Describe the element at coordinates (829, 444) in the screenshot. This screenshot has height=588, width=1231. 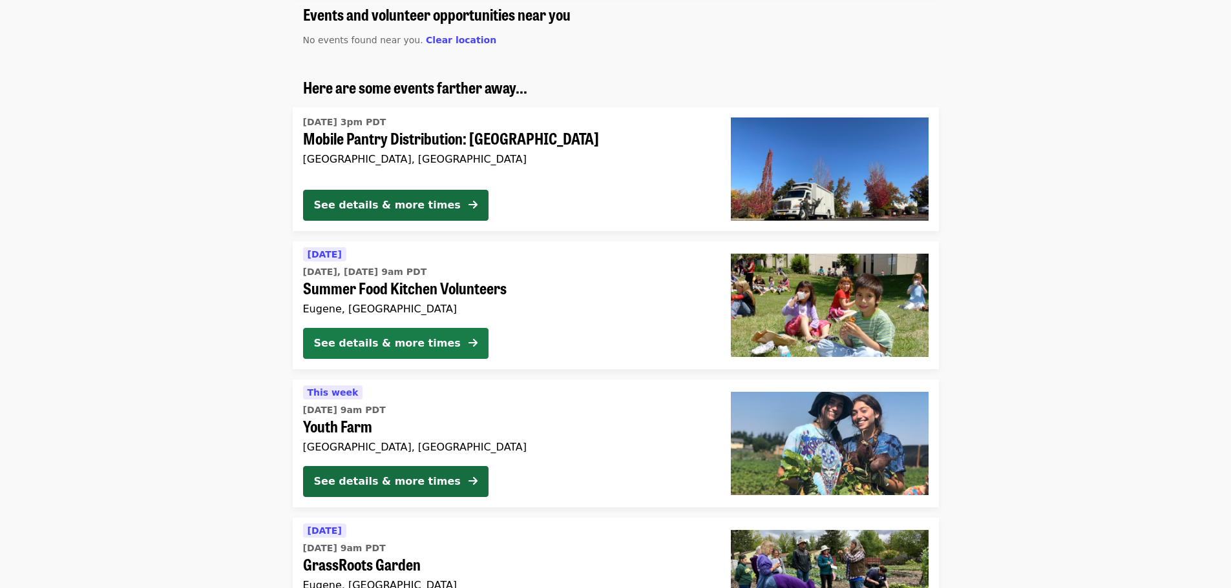
I see `img: Youth Farm organized by FOOD For Lane County` at that location.